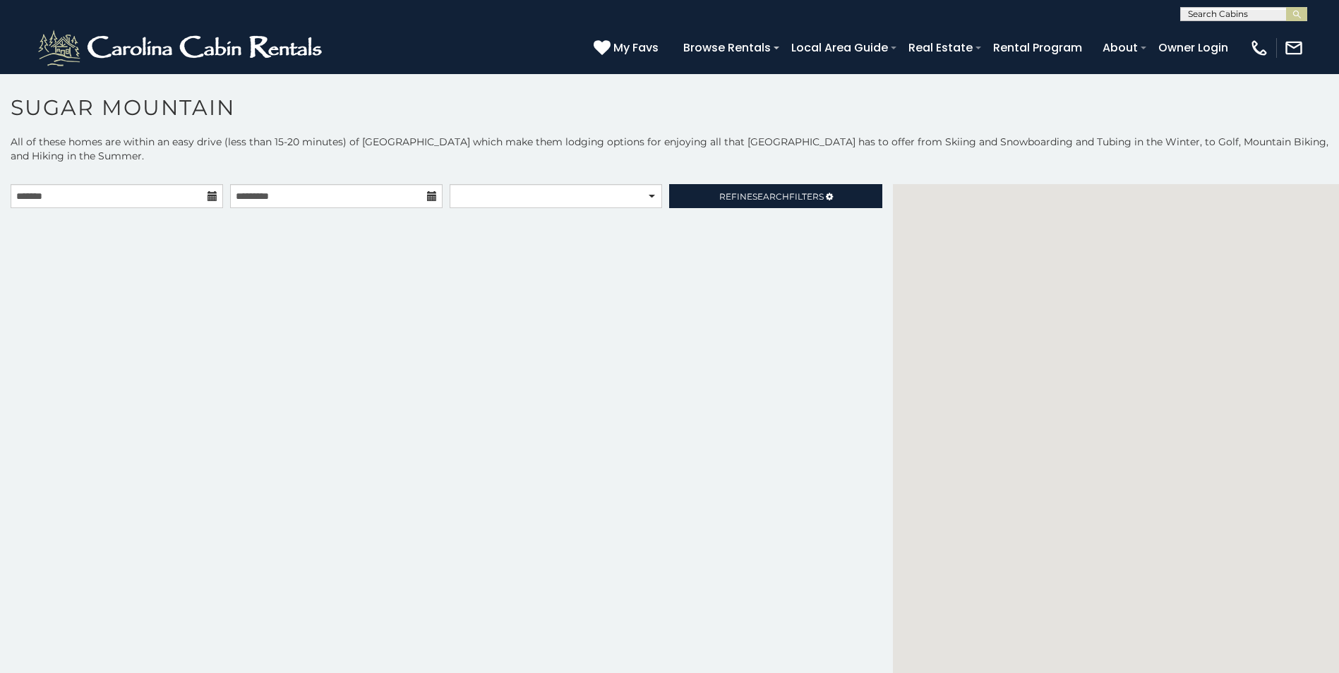 This screenshot has height=673, width=1339. Describe the element at coordinates (727, 47) in the screenshot. I see `a: Browse Rentals` at that location.